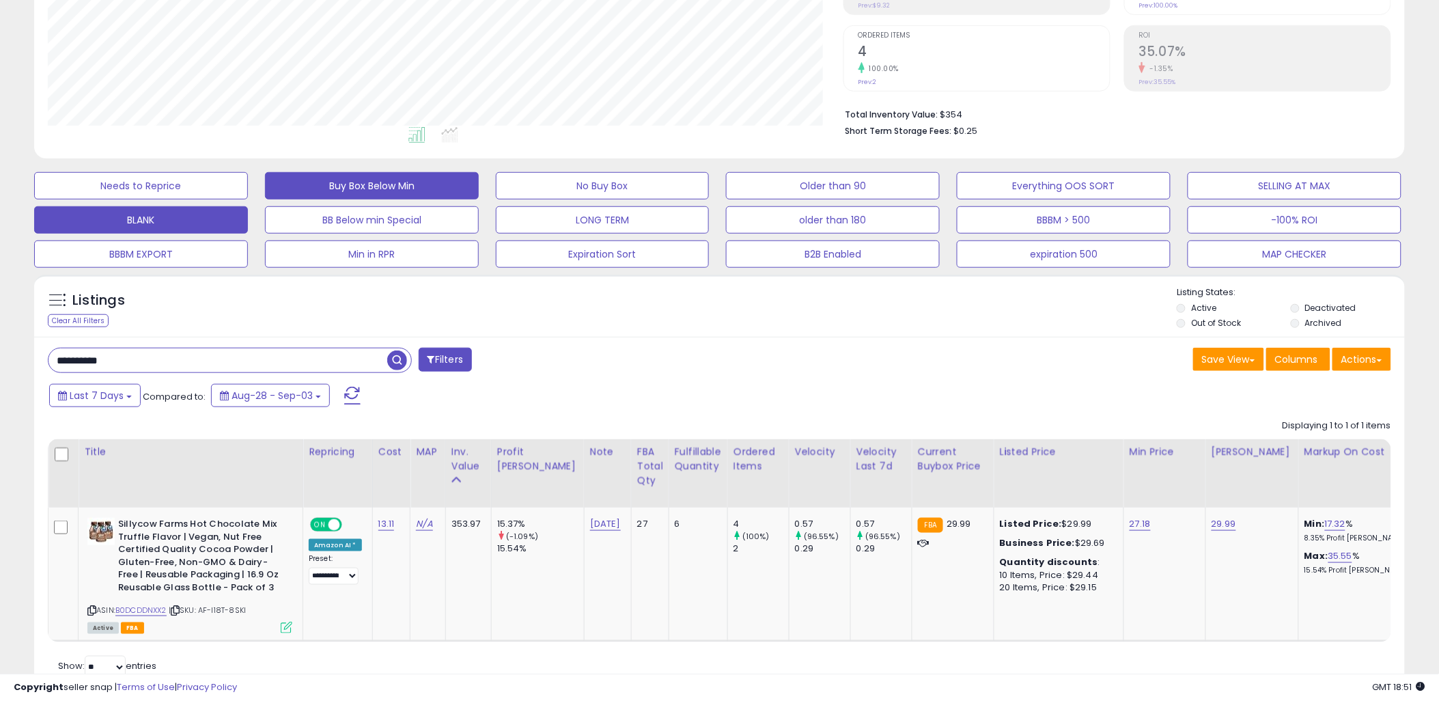 The width and height of the screenshot is (1439, 701). Describe the element at coordinates (372, 254) in the screenshot. I see `button: Min in RPR` at that location.